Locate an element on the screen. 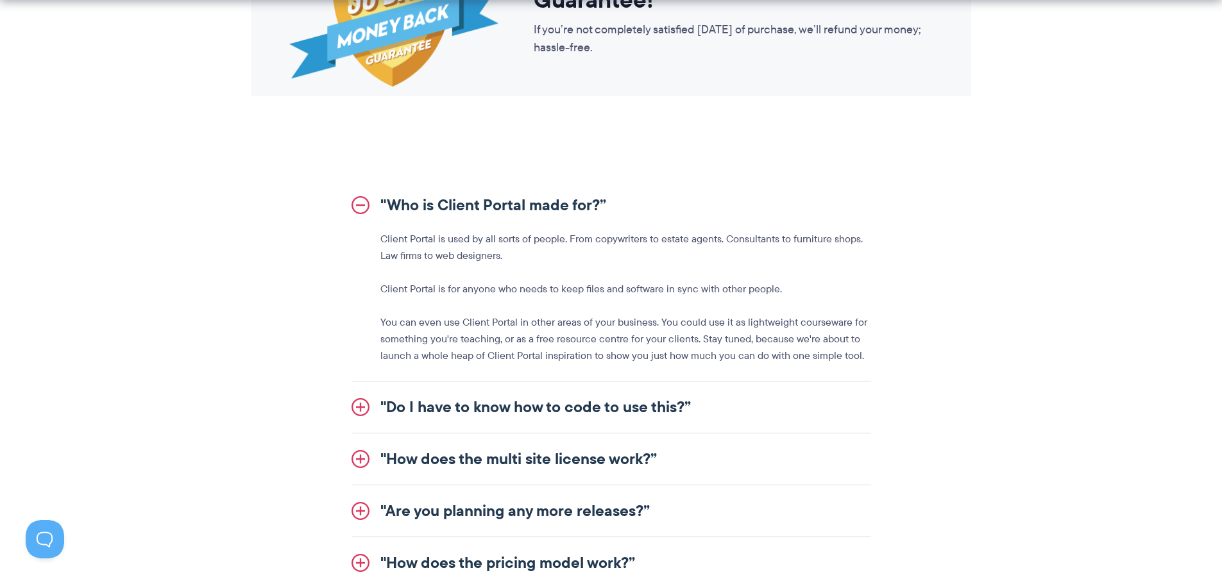 The height and width of the screenshot is (584, 1222). a: "How does the multi site license work?” is located at coordinates (611, 459).